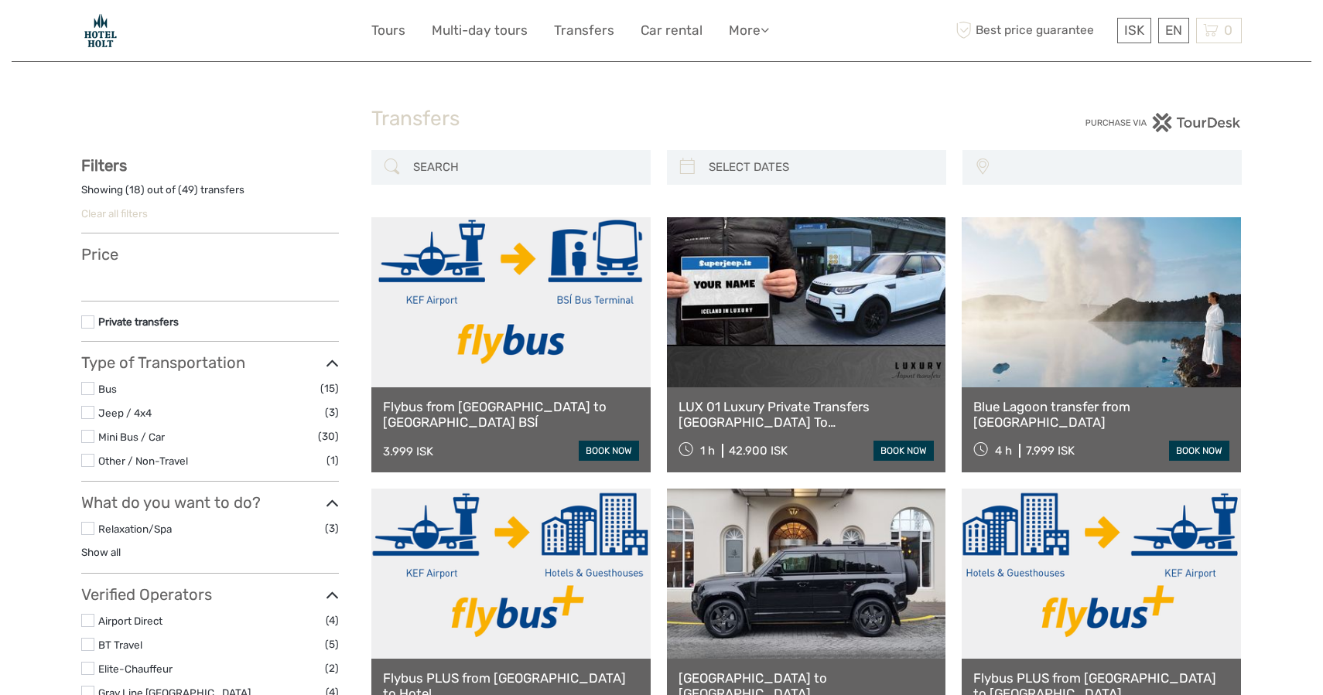  Describe the element at coordinates (332, 620) in the screenshot. I see `span: (4)` at that location.